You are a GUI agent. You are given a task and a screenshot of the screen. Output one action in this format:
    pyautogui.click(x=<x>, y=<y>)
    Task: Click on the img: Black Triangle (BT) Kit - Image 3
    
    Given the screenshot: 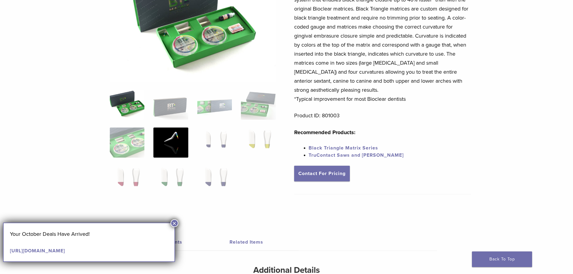 What is the action you would take?
    pyautogui.click(x=215, y=105)
    